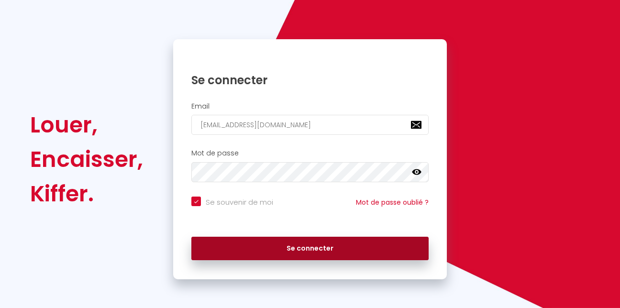 This screenshot has height=308, width=620. Describe the element at coordinates (87, 159) in the screenshot. I see `div: Encaisser,` at that location.